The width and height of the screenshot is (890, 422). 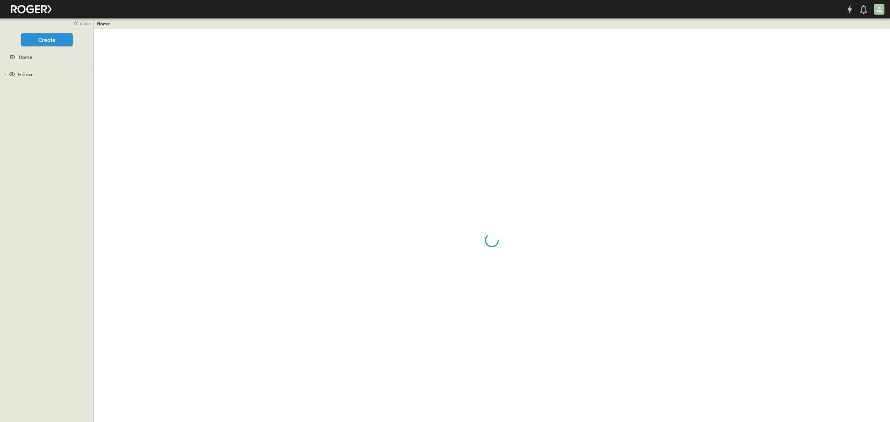 What do you see at coordinates (81, 23) in the screenshot?
I see `button: close` at bounding box center [81, 23].